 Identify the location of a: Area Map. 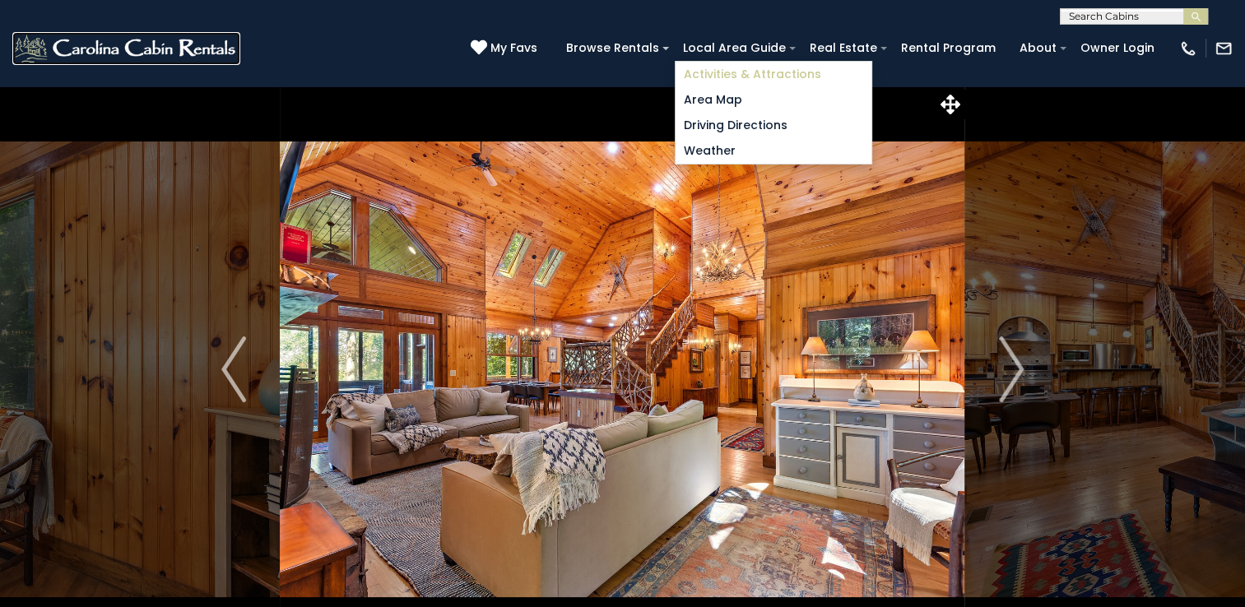
(774, 100).